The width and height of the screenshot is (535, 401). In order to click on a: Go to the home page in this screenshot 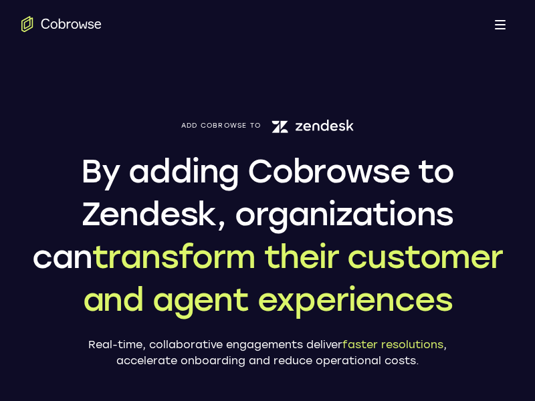, I will do `click(61, 24)`.